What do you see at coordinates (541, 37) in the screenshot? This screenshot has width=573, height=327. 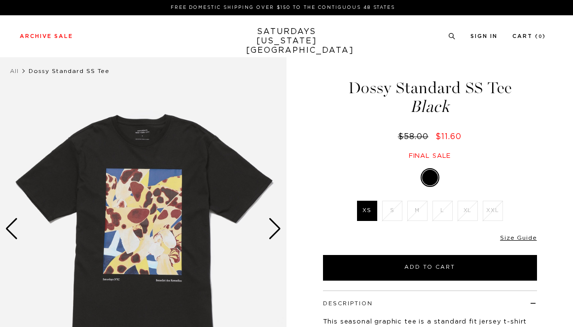 I see `small: 0` at bounding box center [541, 37].